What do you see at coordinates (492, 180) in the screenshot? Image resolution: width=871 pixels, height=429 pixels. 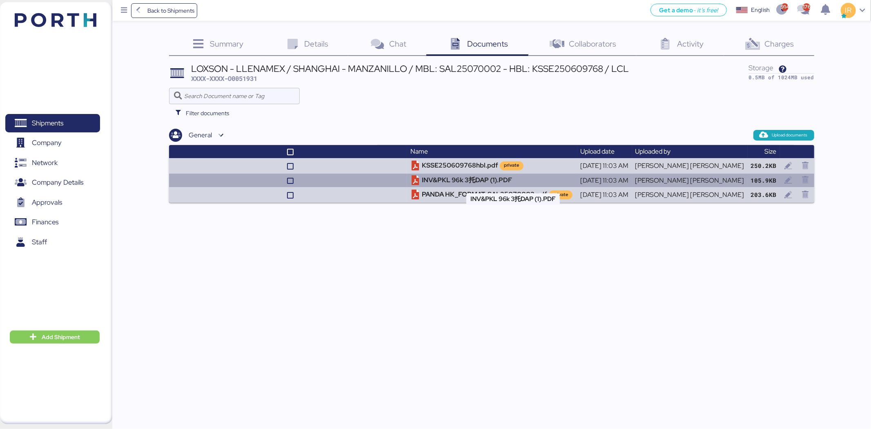 I see `td: INV&PKL 96k 3托DAP (1).PDF` at bounding box center [492, 180].